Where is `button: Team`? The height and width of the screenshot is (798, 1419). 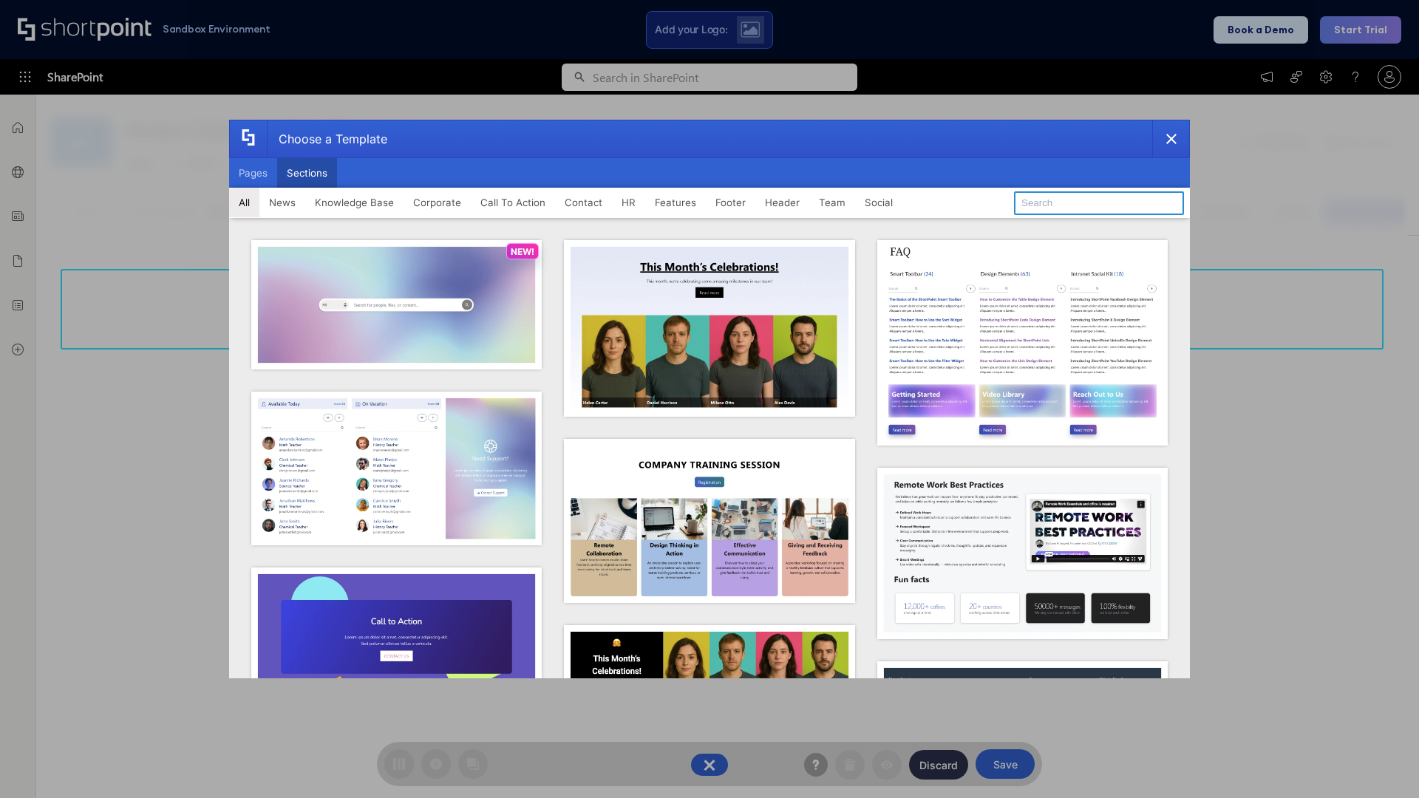 button: Team is located at coordinates (832, 203).